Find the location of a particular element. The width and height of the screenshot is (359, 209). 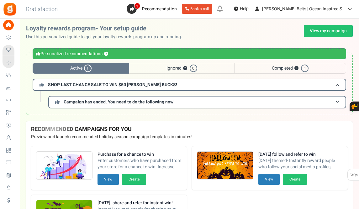

span: Help is located at coordinates (244, 9).